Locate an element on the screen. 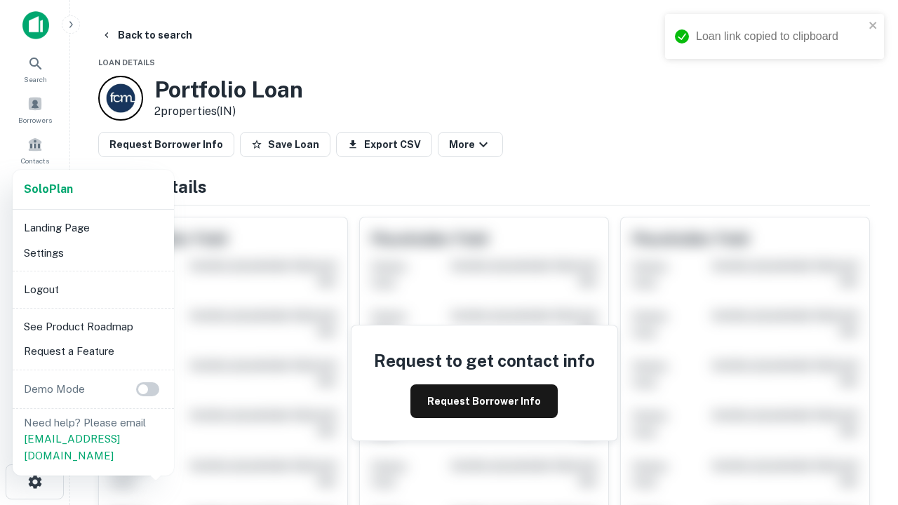  button: close is located at coordinates (873, 26).